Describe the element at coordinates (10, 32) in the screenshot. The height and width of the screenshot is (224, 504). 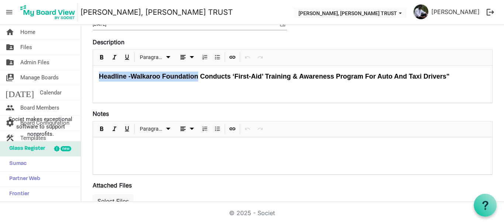
I see `span: home` at that location.